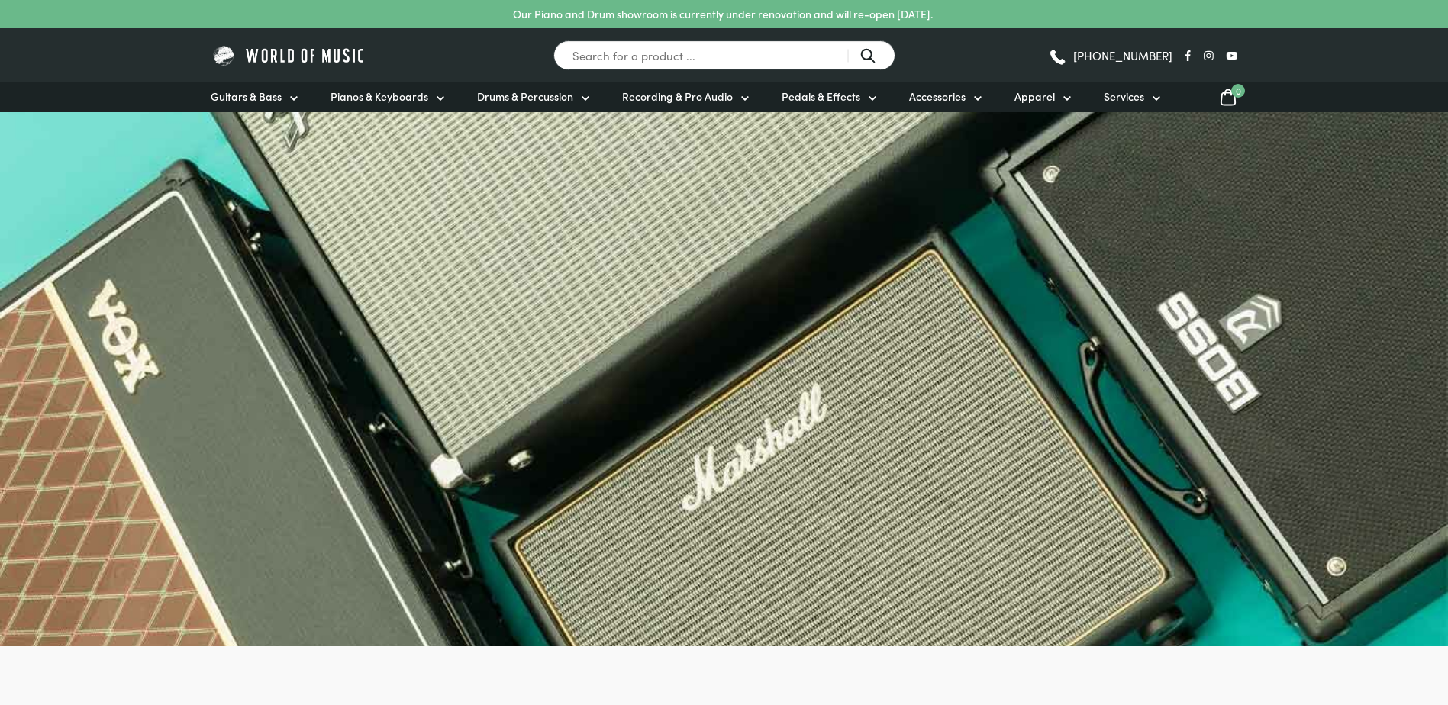 Image resolution: width=1448 pixels, height=705 pixels. Describe the element at coordinates (1124, 96) in the screenshot. I see `span: Services` at that location.